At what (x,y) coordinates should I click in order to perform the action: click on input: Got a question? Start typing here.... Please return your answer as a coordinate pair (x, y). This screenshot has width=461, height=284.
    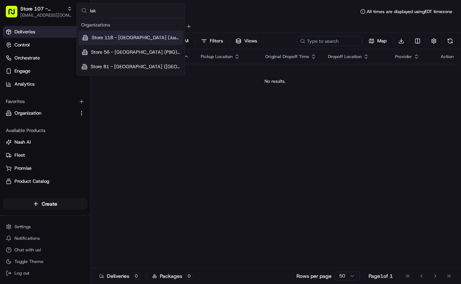
    Looking at the image, I should click on (75, 50).